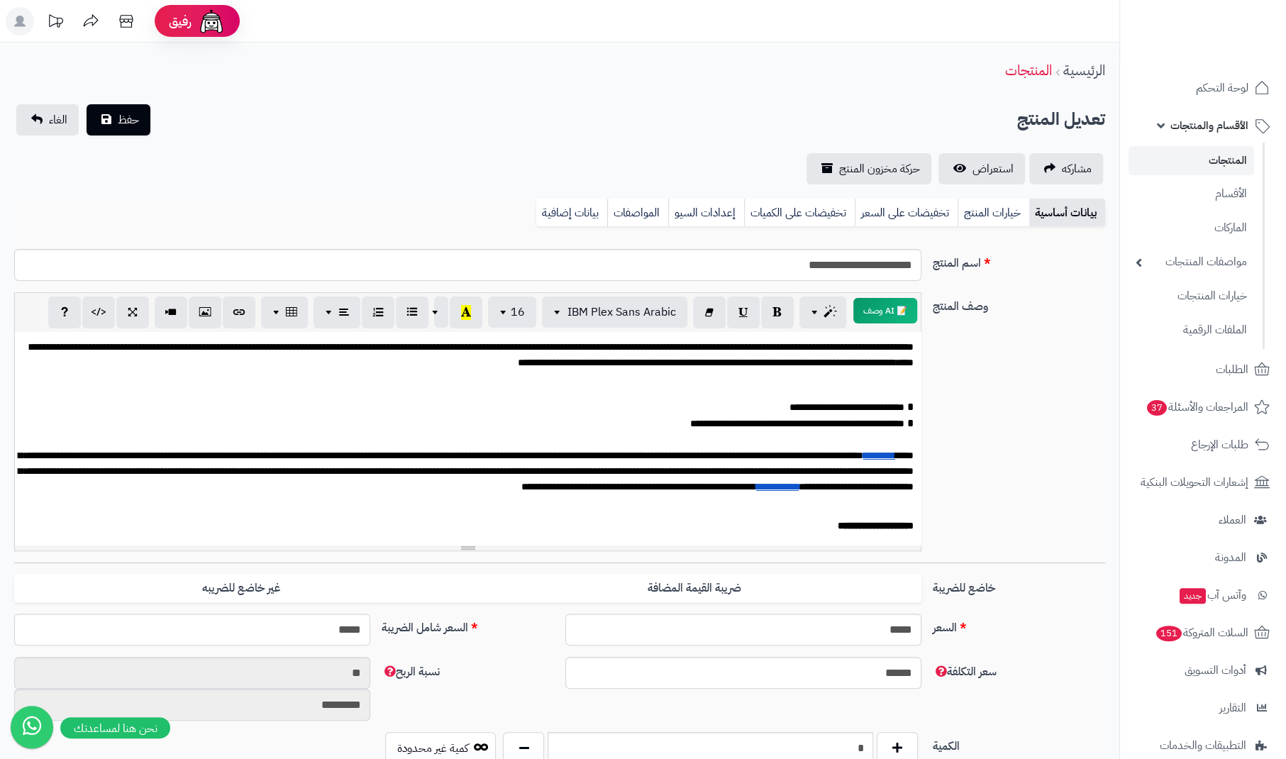 The image size is (1286, 759). I want to click on span: جديد, so click(1193, 596).